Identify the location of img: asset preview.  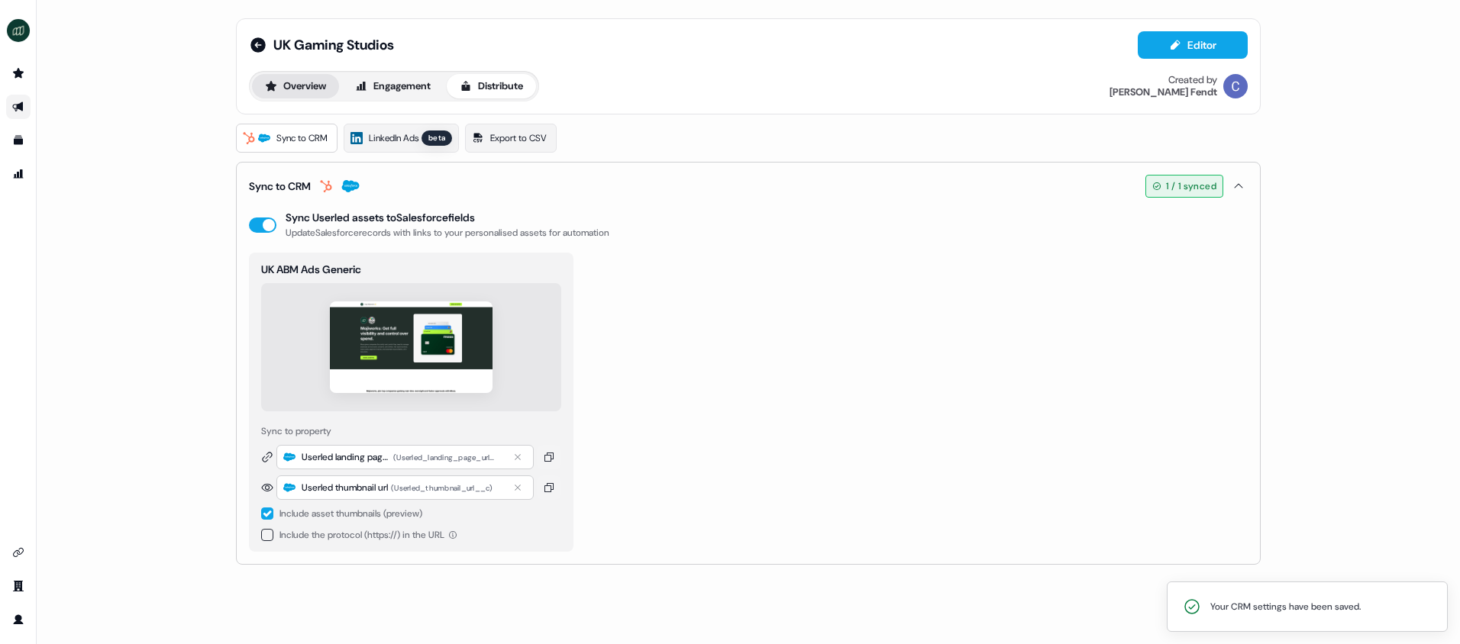
(411, 347).